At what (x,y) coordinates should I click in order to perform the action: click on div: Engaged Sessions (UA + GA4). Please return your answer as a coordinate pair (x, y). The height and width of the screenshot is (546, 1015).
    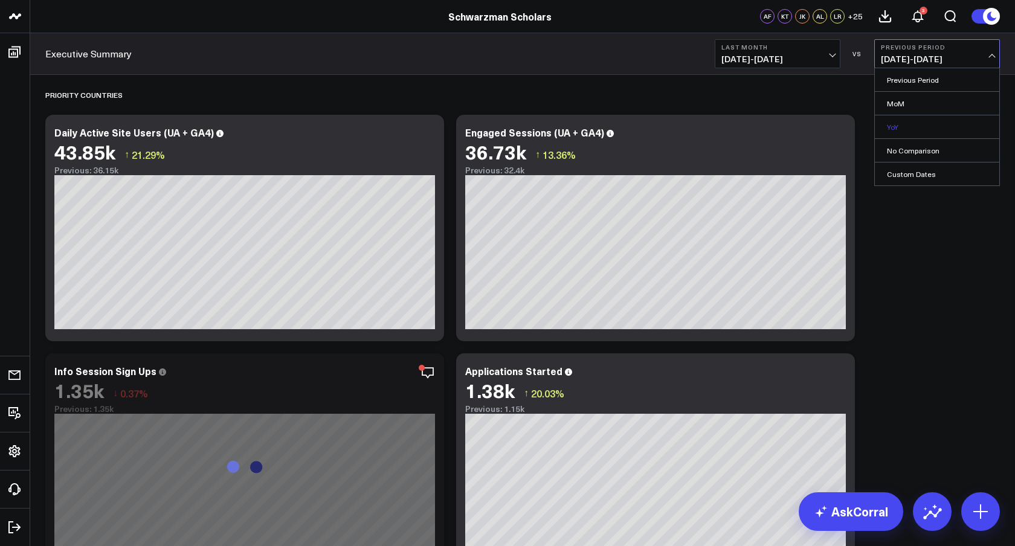
    Looking at the image, I should click on (534, 132).